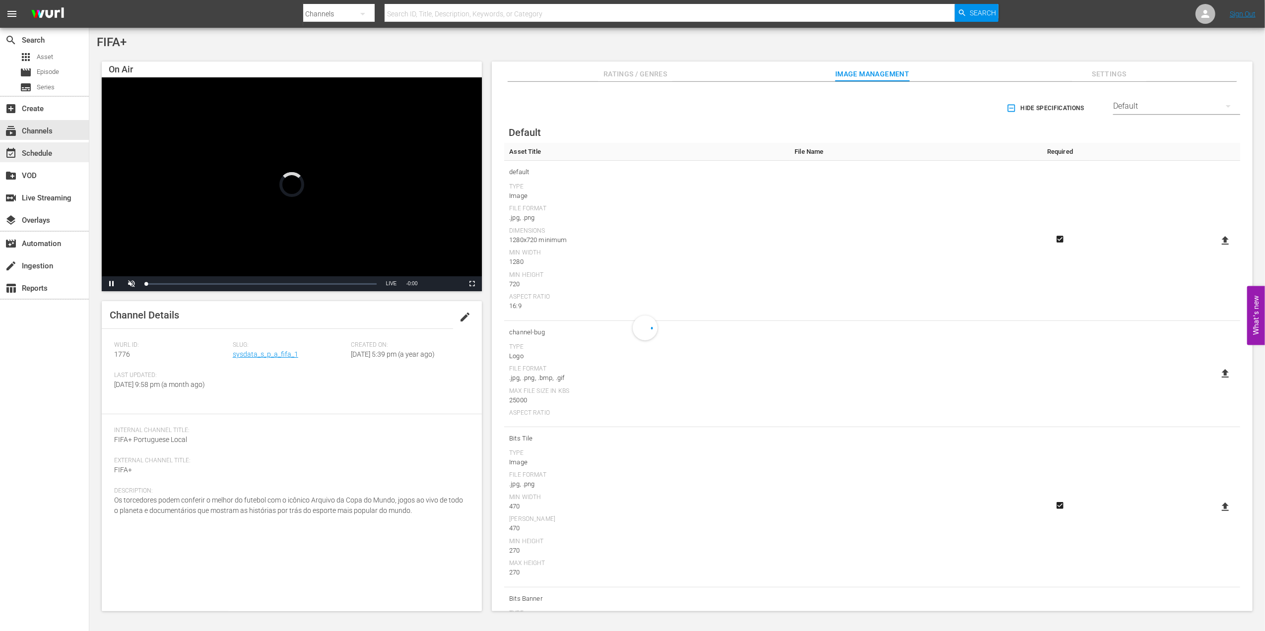 This screenshot has height=631, width=1265. What do you see at coordinates (150, 440) in the screenshot?
I see `span: FIFA+ Portuguese Local` at bounding box center [150, 440].